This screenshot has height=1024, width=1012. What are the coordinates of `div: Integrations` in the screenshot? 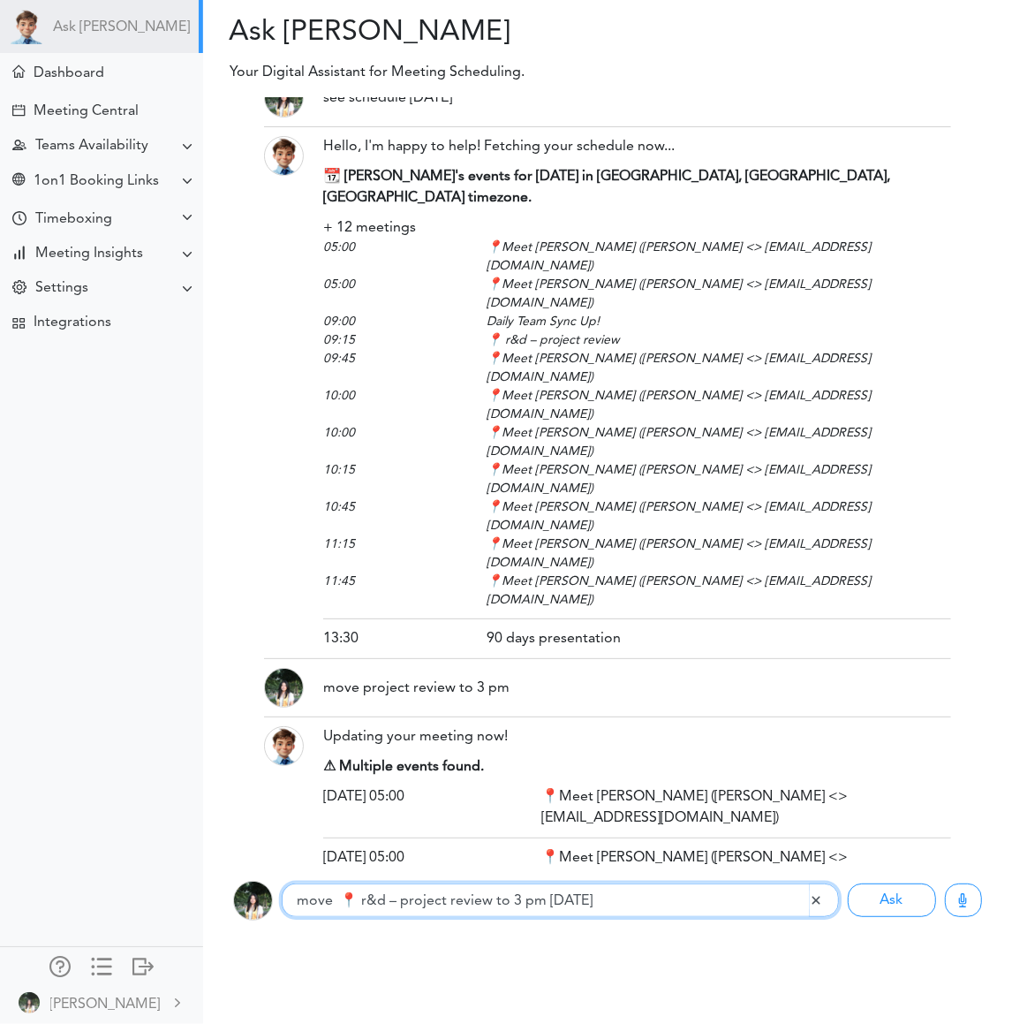 It's located at (72, 322).